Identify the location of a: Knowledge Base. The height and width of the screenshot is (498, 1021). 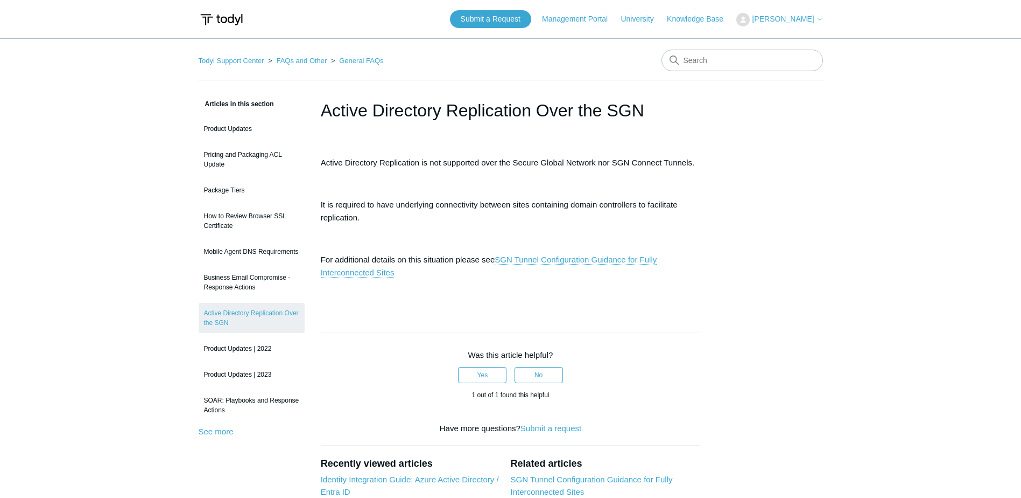
(701, 19).